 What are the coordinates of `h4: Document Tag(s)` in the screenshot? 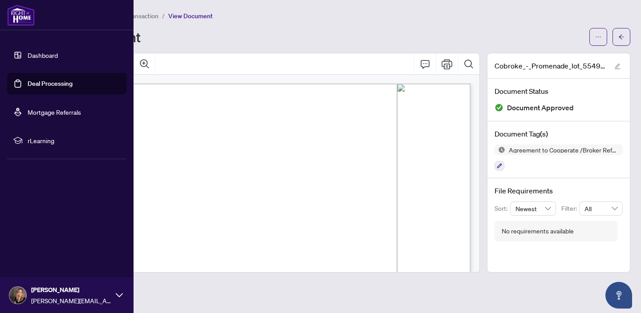 It's located at (558, 134).